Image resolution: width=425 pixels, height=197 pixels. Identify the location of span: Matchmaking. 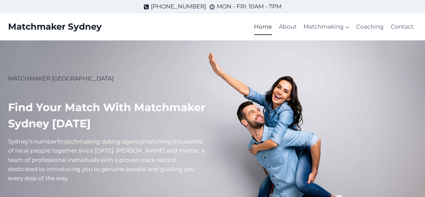
(326, 27).